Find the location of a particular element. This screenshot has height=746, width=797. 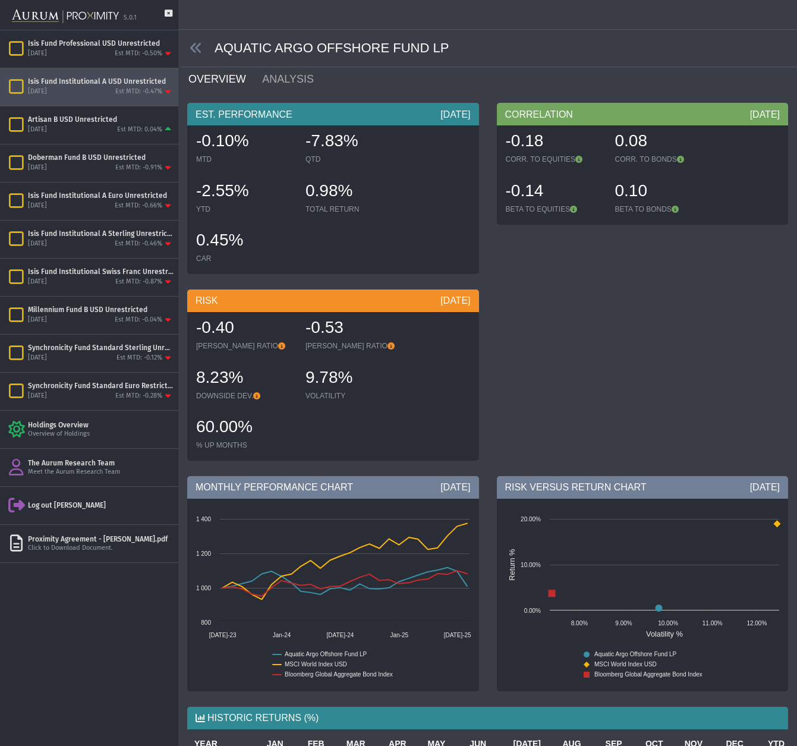

text: 11.00% is located at coordinates (712, 623).